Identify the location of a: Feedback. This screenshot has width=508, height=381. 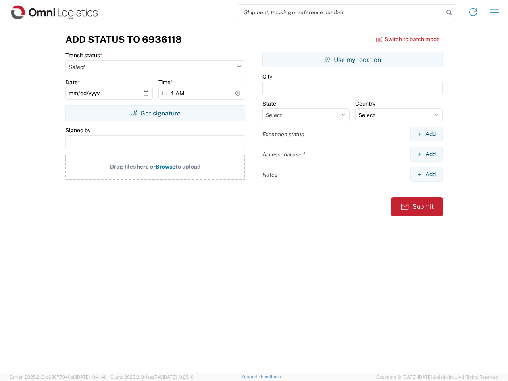
(270, 376).